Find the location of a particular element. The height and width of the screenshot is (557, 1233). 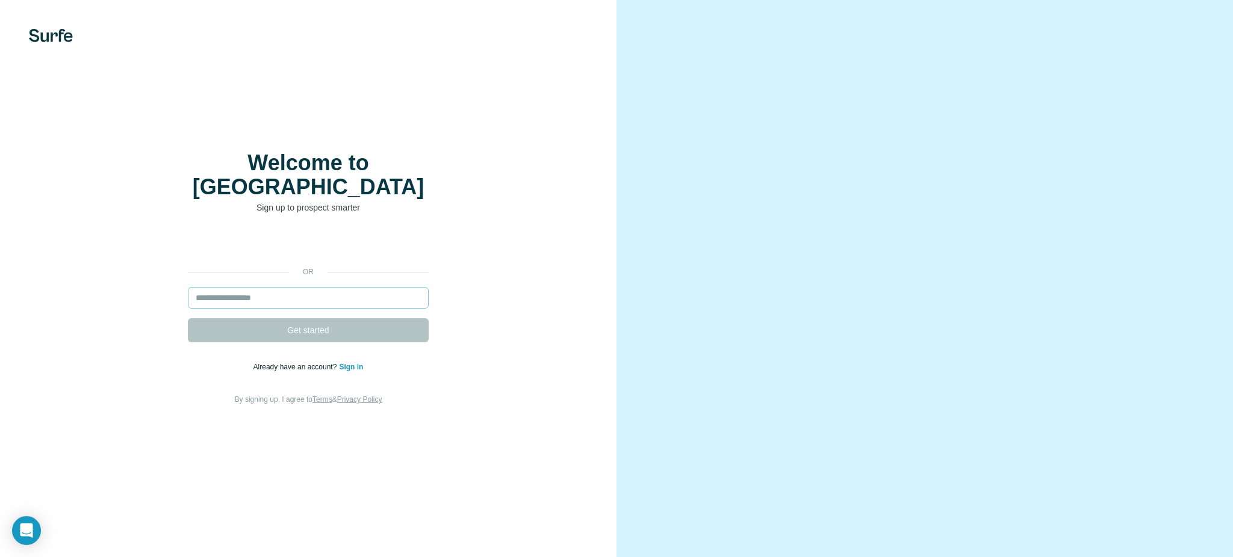

div: Open Intercom Messenger is located at coordinates (26, 531).